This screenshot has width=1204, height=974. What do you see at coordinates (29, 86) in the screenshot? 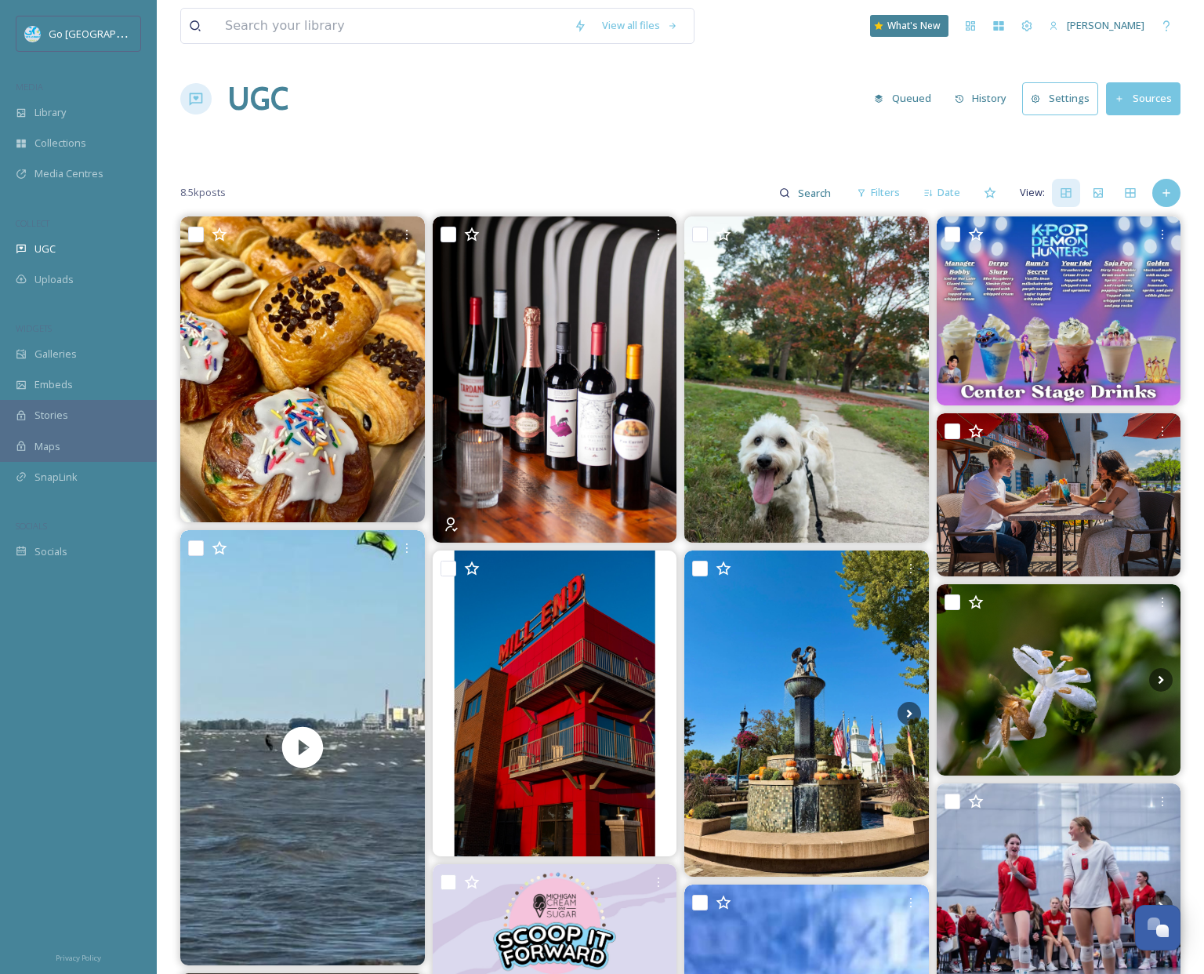
I see `span: MEDIA` at bounding box center [29, 86].